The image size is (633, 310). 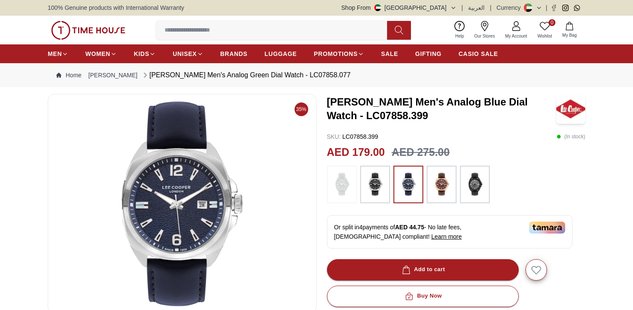 What do you see at coordinates (145, 54) in the screenshot?
I see `a: KIDS` at bounding box center [145, 54].